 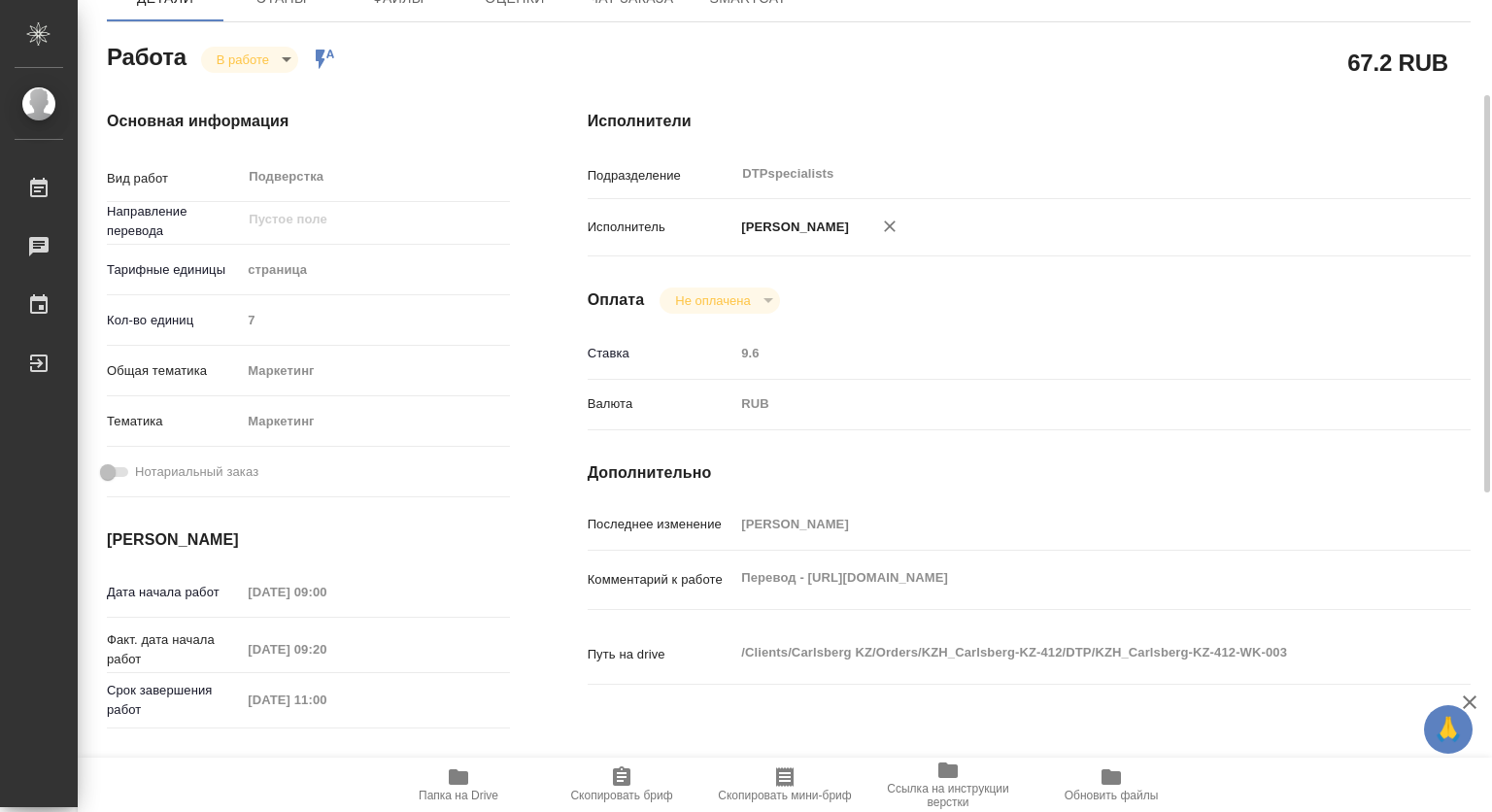 I want to click on span: Скопировать мини-бриф, so click(x=784, y=795).